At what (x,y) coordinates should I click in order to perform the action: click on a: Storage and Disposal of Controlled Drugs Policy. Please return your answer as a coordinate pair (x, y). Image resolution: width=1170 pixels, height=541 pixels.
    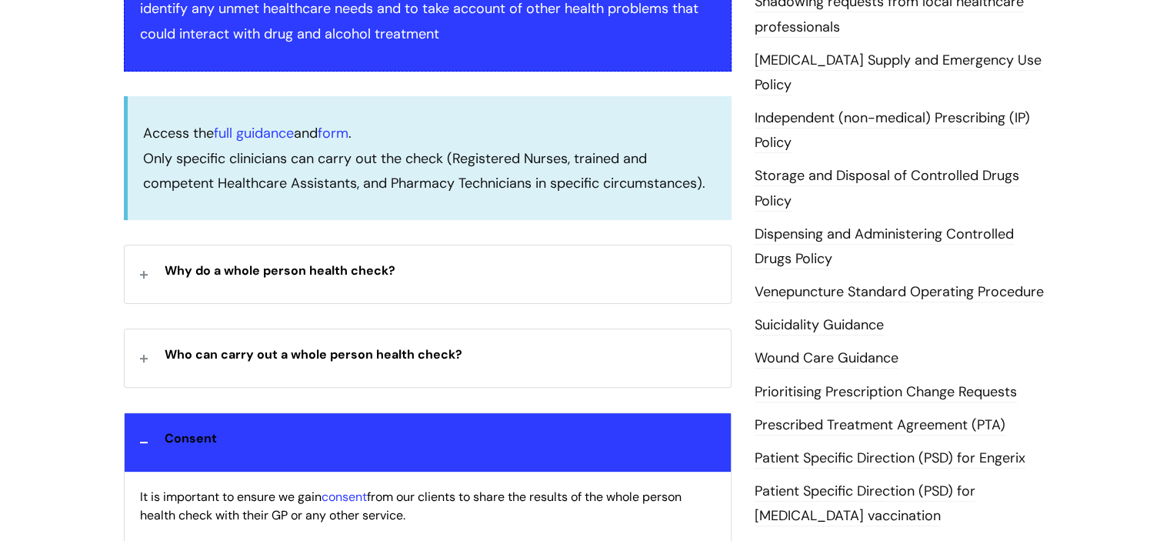
    Looking at the image, I should click on (887, 189).